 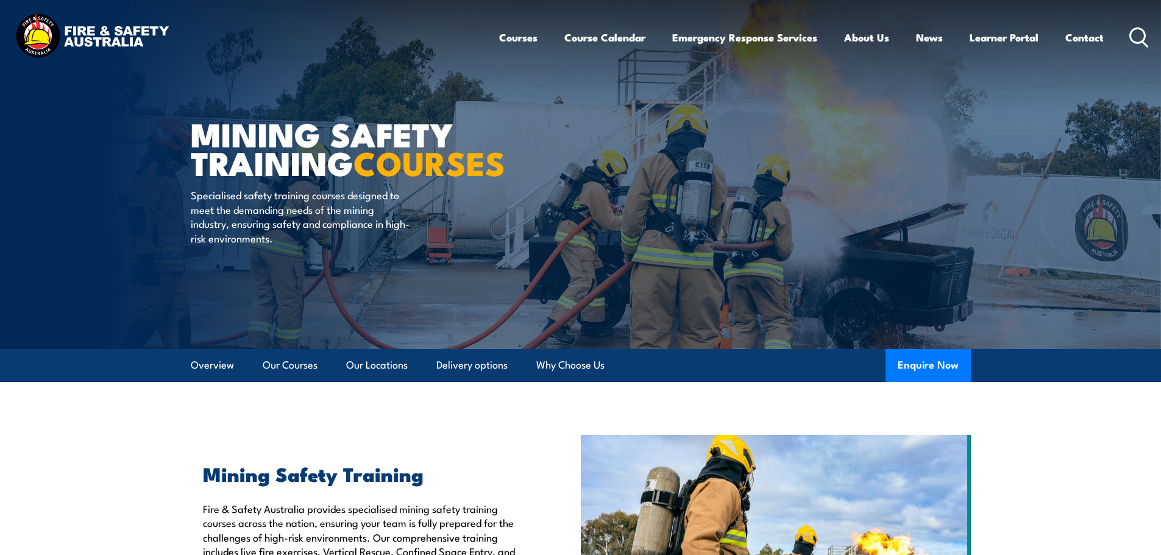 I want to click on a: Contact, so click(x=1084, y=37).